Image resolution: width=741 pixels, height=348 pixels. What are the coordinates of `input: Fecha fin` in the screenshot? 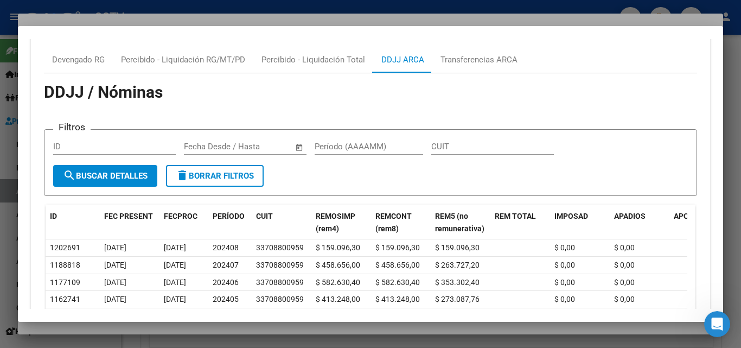 It's located at (264, 146).